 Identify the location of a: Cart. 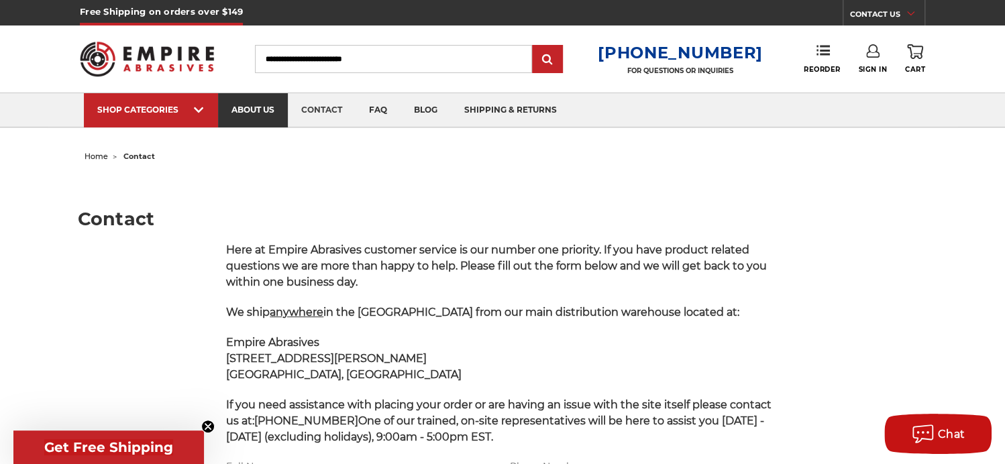
(915, 59).